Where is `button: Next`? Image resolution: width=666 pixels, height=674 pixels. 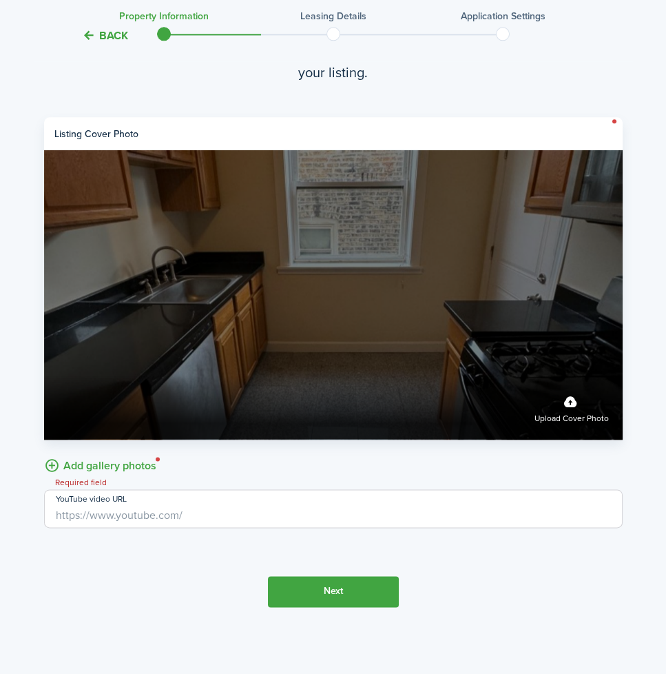 button: Next is located at coordinates (334, 591).